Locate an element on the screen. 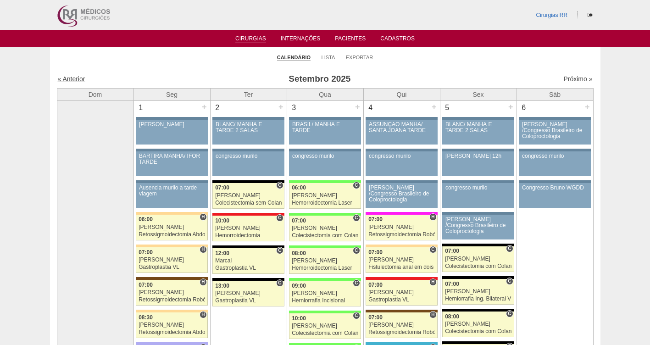 This screenshot has width=650, height=345. div: Herniorrafia Ing. Bilateral VL is located at coordinates (478, 299).